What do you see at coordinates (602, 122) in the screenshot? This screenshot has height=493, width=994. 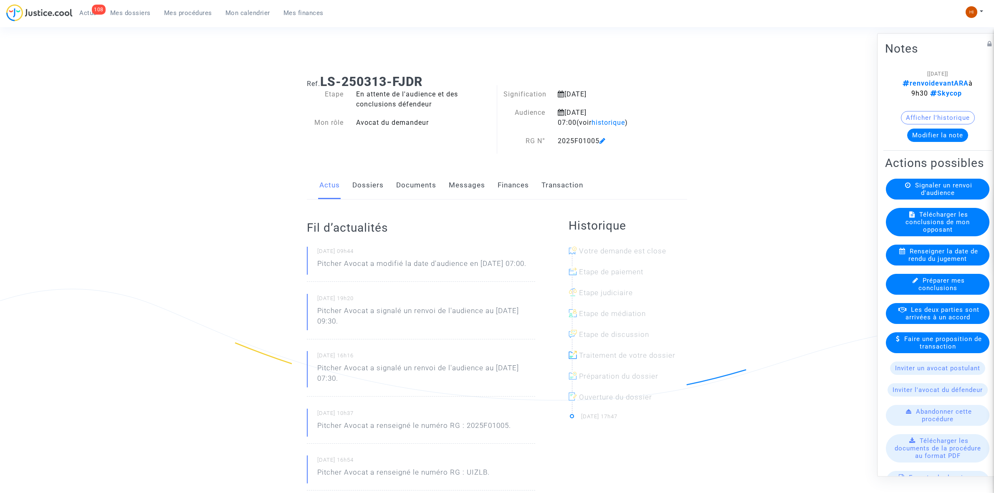 I see `span: (voir )` at bounding box center [602, 122].